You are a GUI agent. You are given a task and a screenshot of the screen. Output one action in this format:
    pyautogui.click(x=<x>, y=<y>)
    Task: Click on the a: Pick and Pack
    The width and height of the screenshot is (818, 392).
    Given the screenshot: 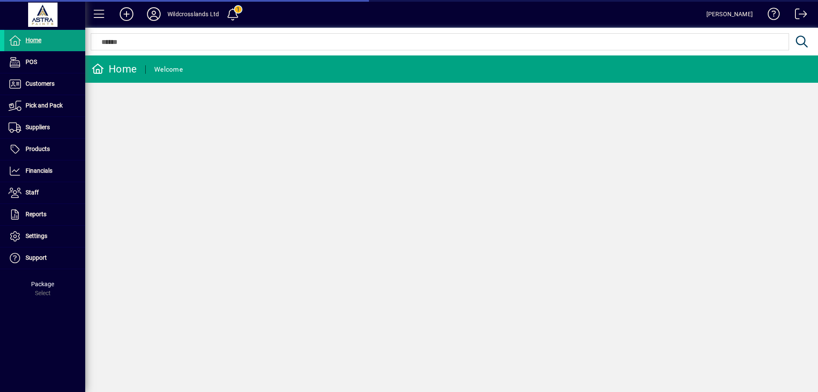 What is the action you would take?
    pyautogui.click(x=45, y=106)
    